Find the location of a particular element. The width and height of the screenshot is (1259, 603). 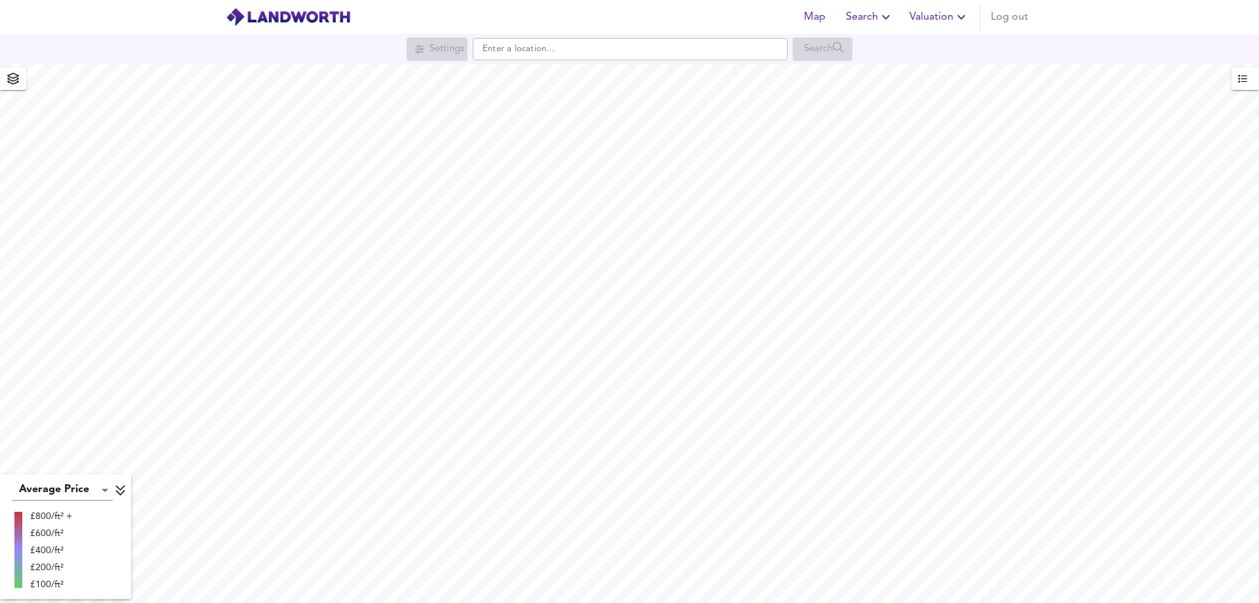

img: logo is located at coordinates (288, 17).